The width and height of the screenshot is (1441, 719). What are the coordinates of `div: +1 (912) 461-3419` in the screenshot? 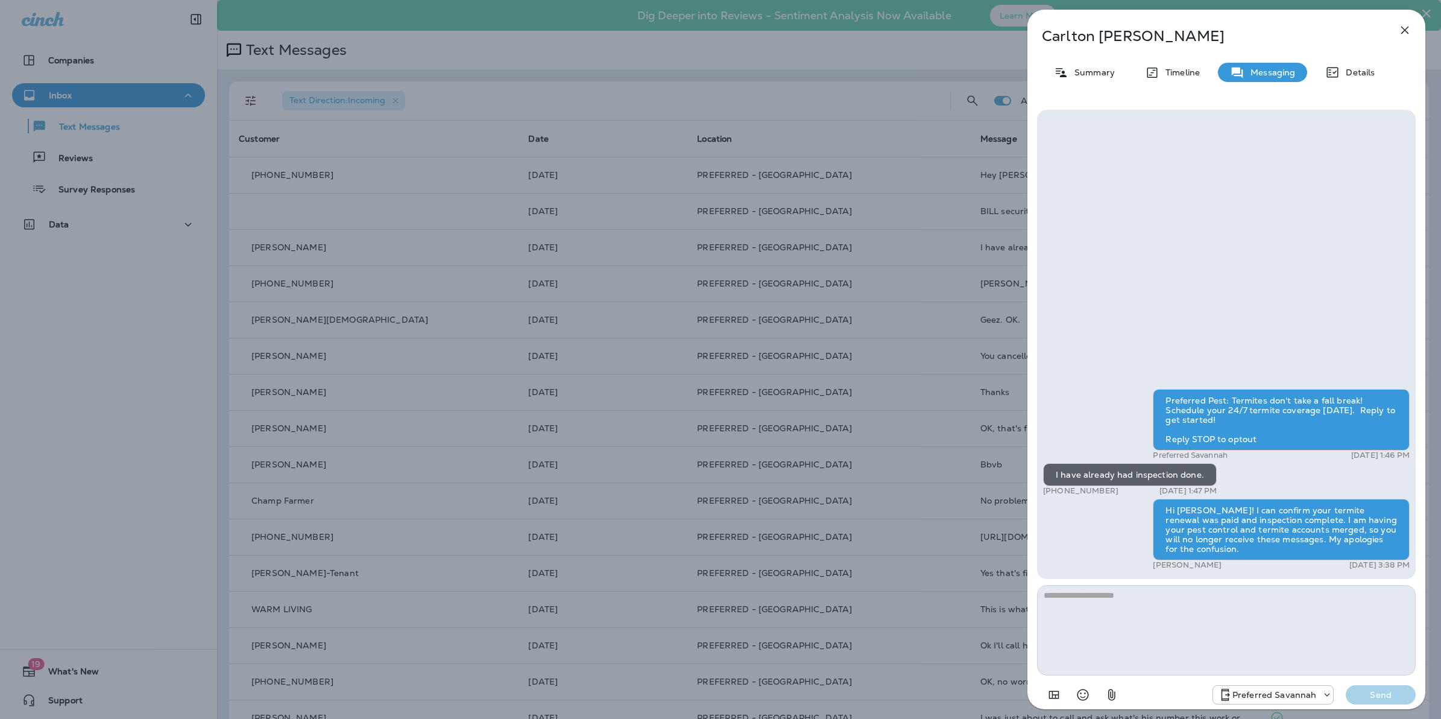 It's located at (1273, 695).